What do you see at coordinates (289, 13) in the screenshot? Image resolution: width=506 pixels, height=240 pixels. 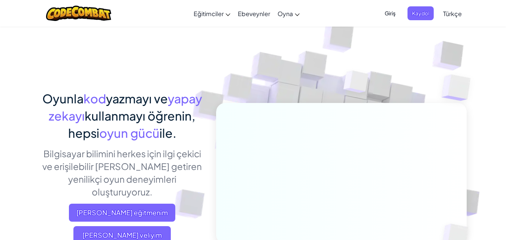 I see `a: Oyna` at bounding box center [289, 13].